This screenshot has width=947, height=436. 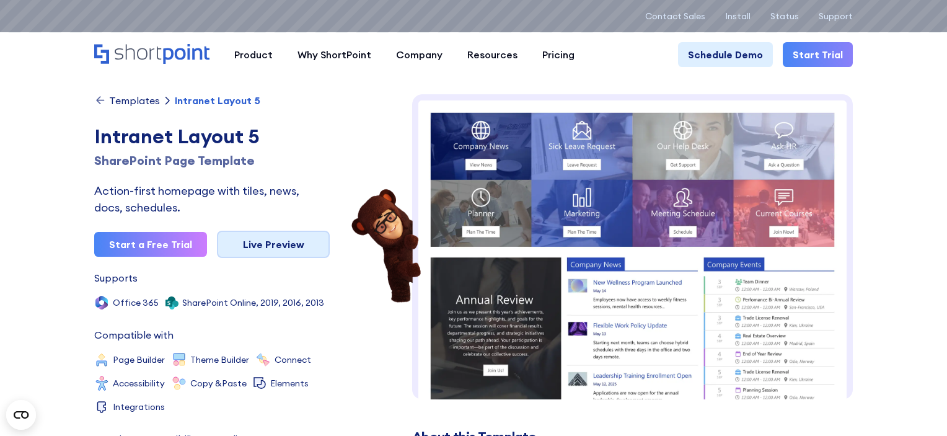 I want to click on a: Contact Sales, so click(x=675, y=16).